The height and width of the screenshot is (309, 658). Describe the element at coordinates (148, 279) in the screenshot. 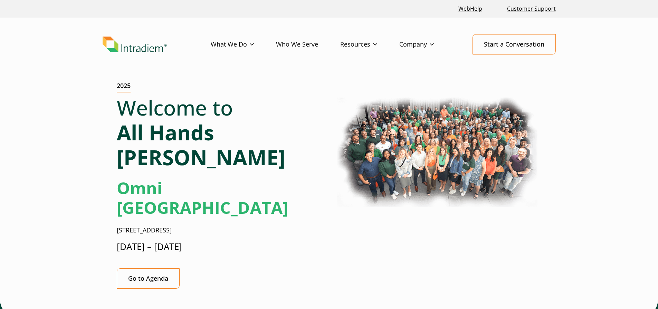

I see `a: Go to Agenda` at that location.